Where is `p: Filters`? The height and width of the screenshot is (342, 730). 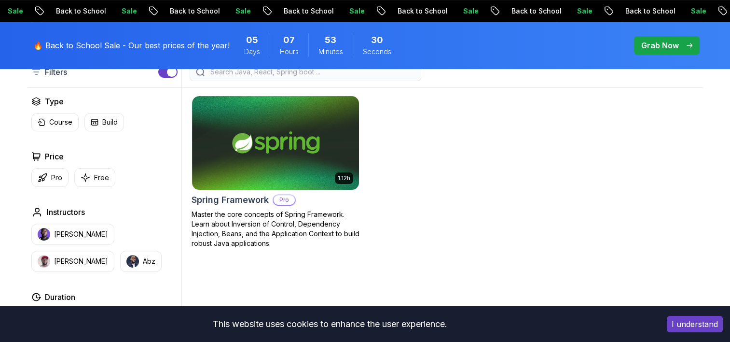 p: Filters is located at coordinates (56, 72).